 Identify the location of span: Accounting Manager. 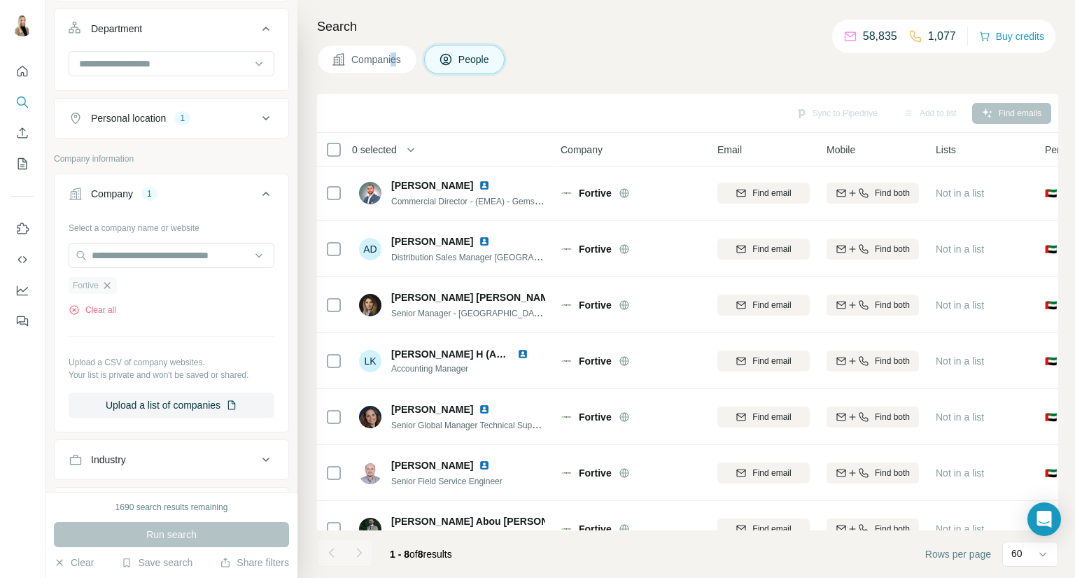
(468, 369).